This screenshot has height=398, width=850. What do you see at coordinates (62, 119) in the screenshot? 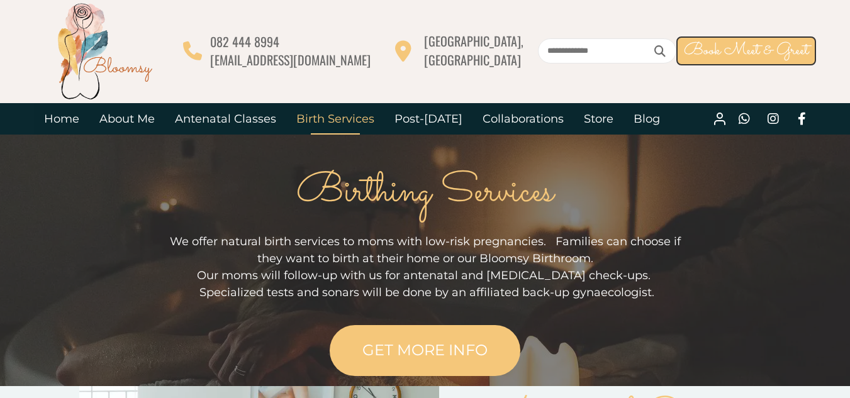
I see `a: Home` at bounding box center [62, 119].